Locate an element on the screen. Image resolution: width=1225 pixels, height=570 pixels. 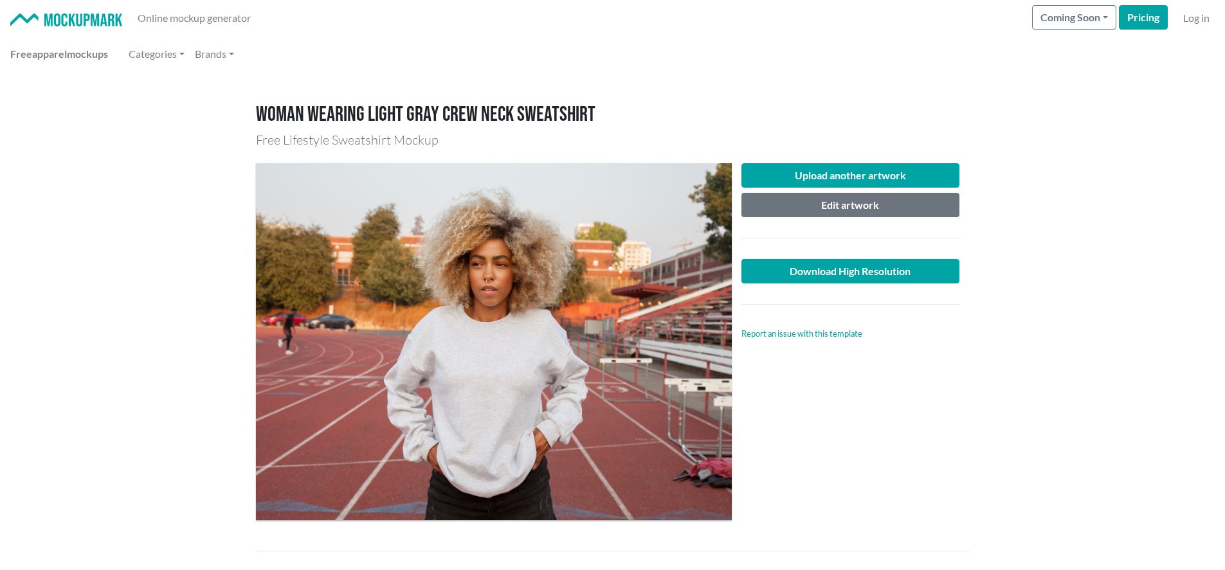
img: Mockup Mark is located at coordinates (66, 20).